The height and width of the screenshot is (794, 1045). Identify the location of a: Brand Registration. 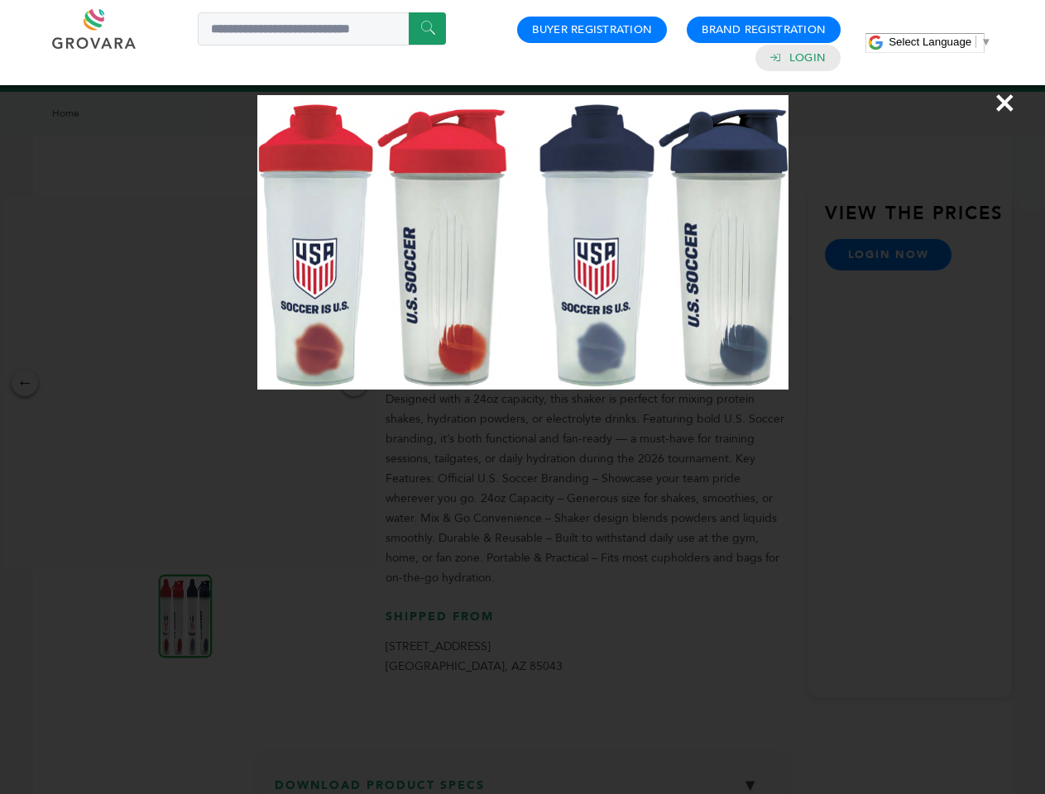
(764, 30).